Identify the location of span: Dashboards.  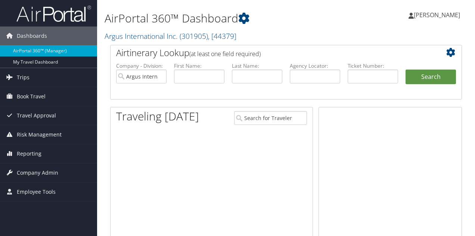
(32, 36).